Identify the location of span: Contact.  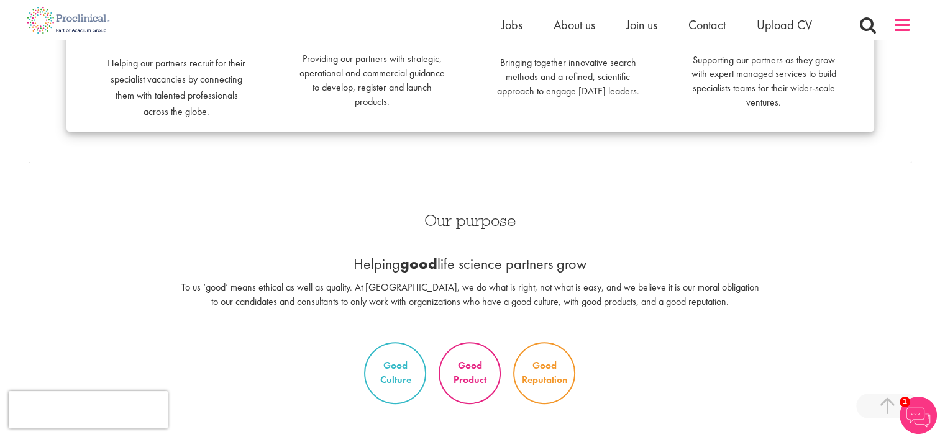
(707, 25).